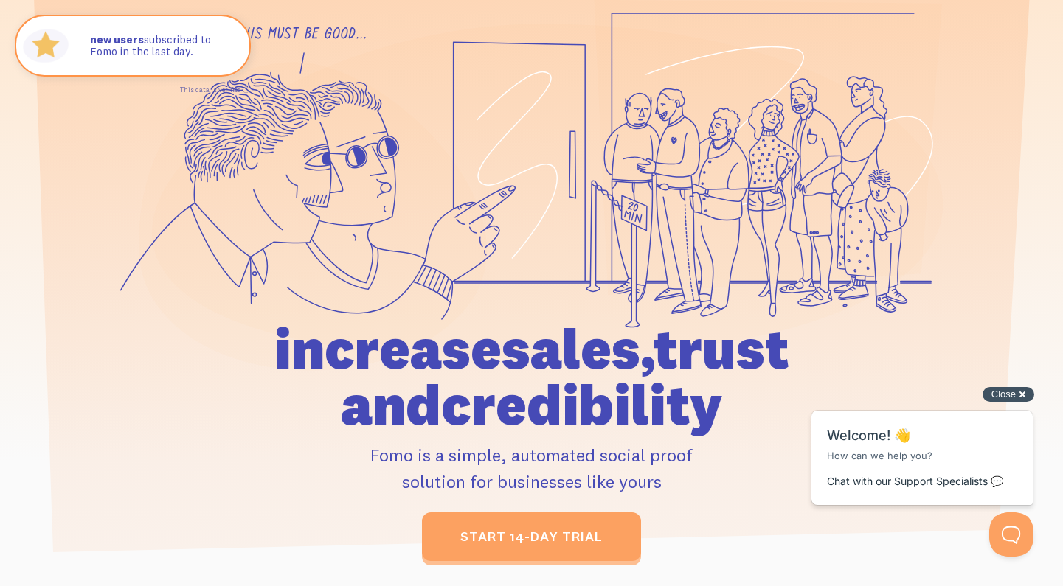 This screenshot has height=586, width=1063. I want to click on strong: new users, so click(117, 39).